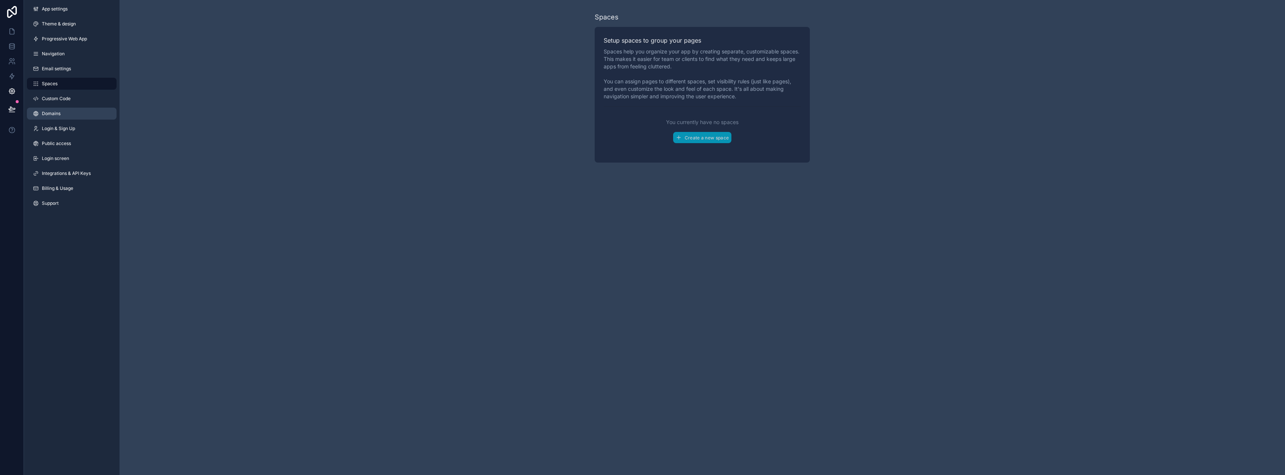  What do you see at coordinates (50, 203) in the screenshot?
I see `span: Support` at bounding box center [50, 203].